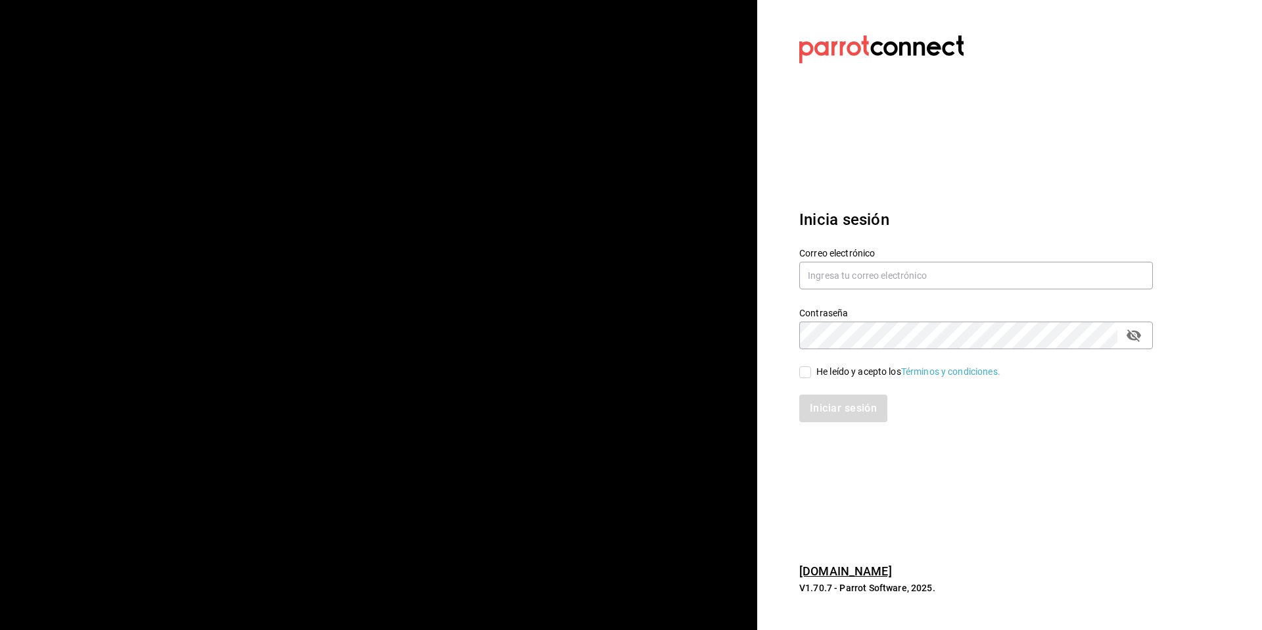 The image size is (1262, 630). Describe the element at coordinates (976, 220) in the screenshot. I see `h3: Inicia sesión` at that location.